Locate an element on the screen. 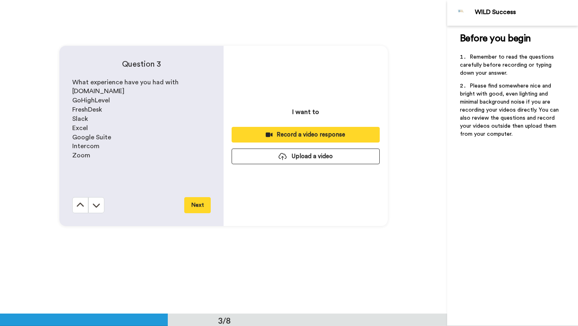  div: 3/8 is located at coordinates (224, 320).